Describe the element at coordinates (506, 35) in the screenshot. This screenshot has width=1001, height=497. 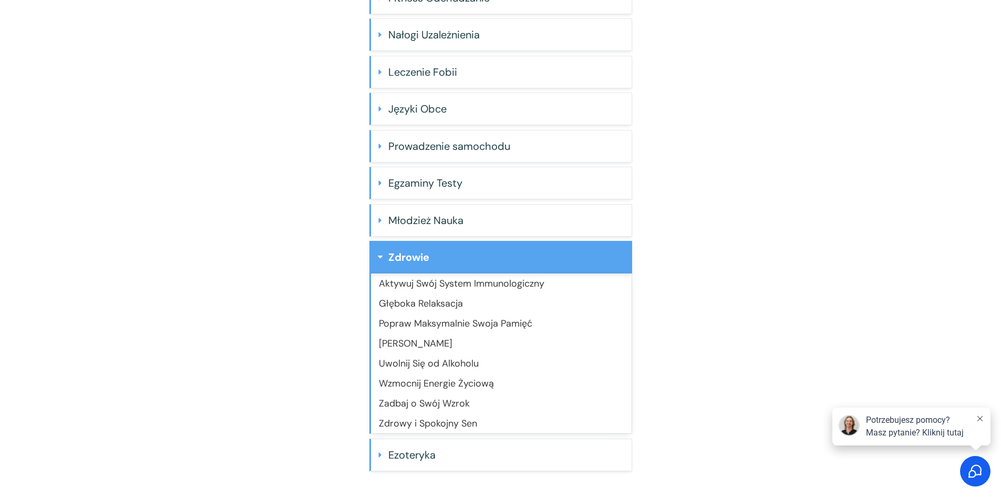
I see `h4: Nałogi Uzależnienia` at that location.